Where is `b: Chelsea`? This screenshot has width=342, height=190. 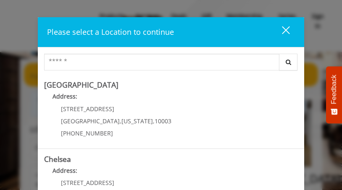
b: Chelsea is located at coordinates (58, 159).